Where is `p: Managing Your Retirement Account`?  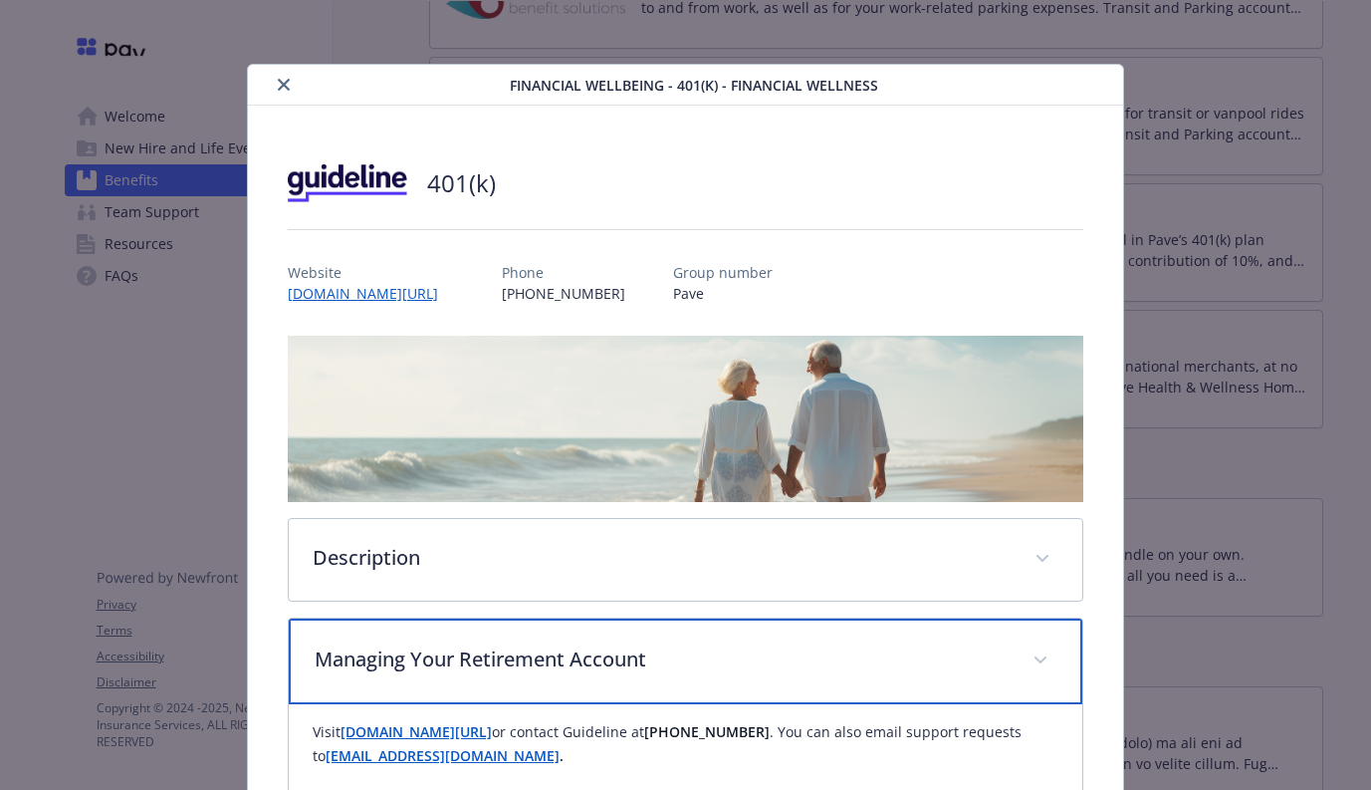
p: Managing Your Retirement Account is located at coordinates (661, 659).